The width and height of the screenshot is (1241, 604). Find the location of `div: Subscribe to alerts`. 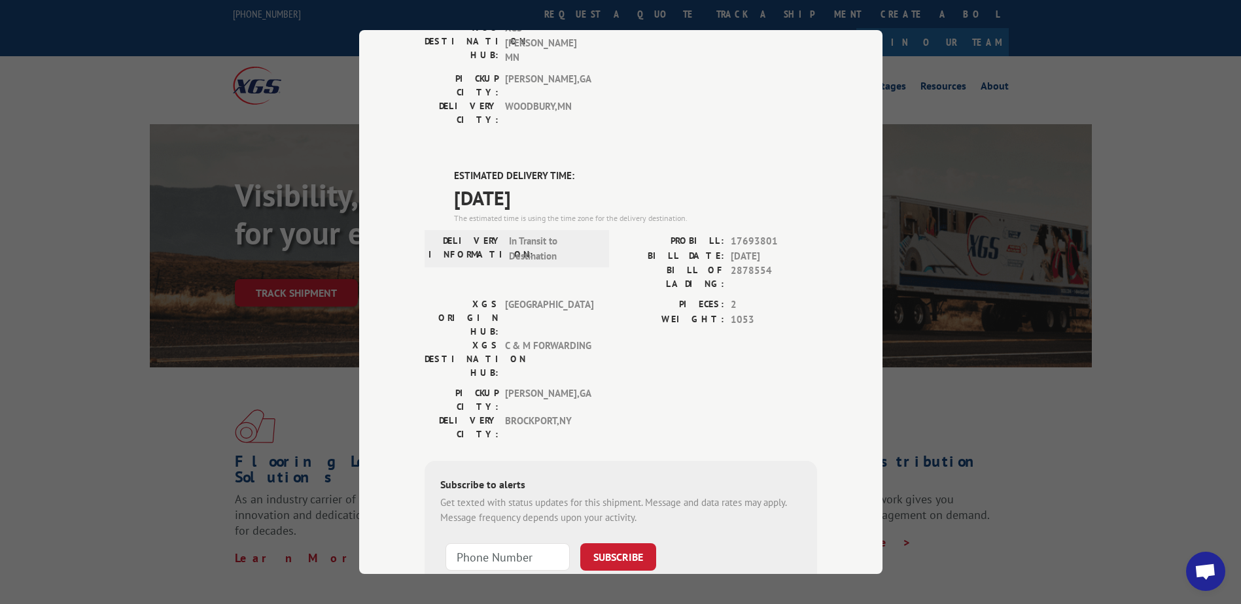

div: Subscribe to alerts is located at coordinates (621, 486).